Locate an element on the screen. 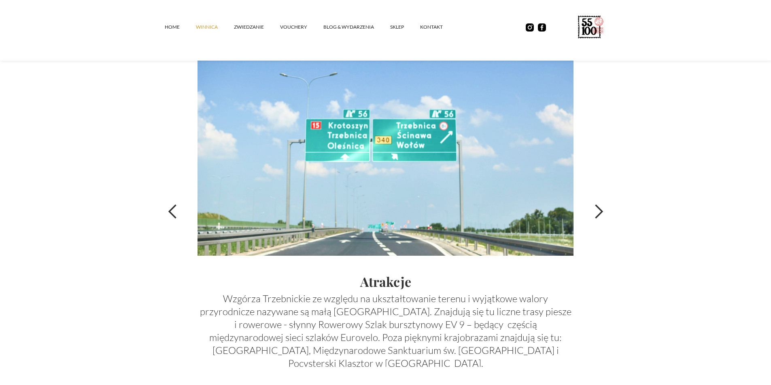  div: previous slide is located at coordinates (181, 212).